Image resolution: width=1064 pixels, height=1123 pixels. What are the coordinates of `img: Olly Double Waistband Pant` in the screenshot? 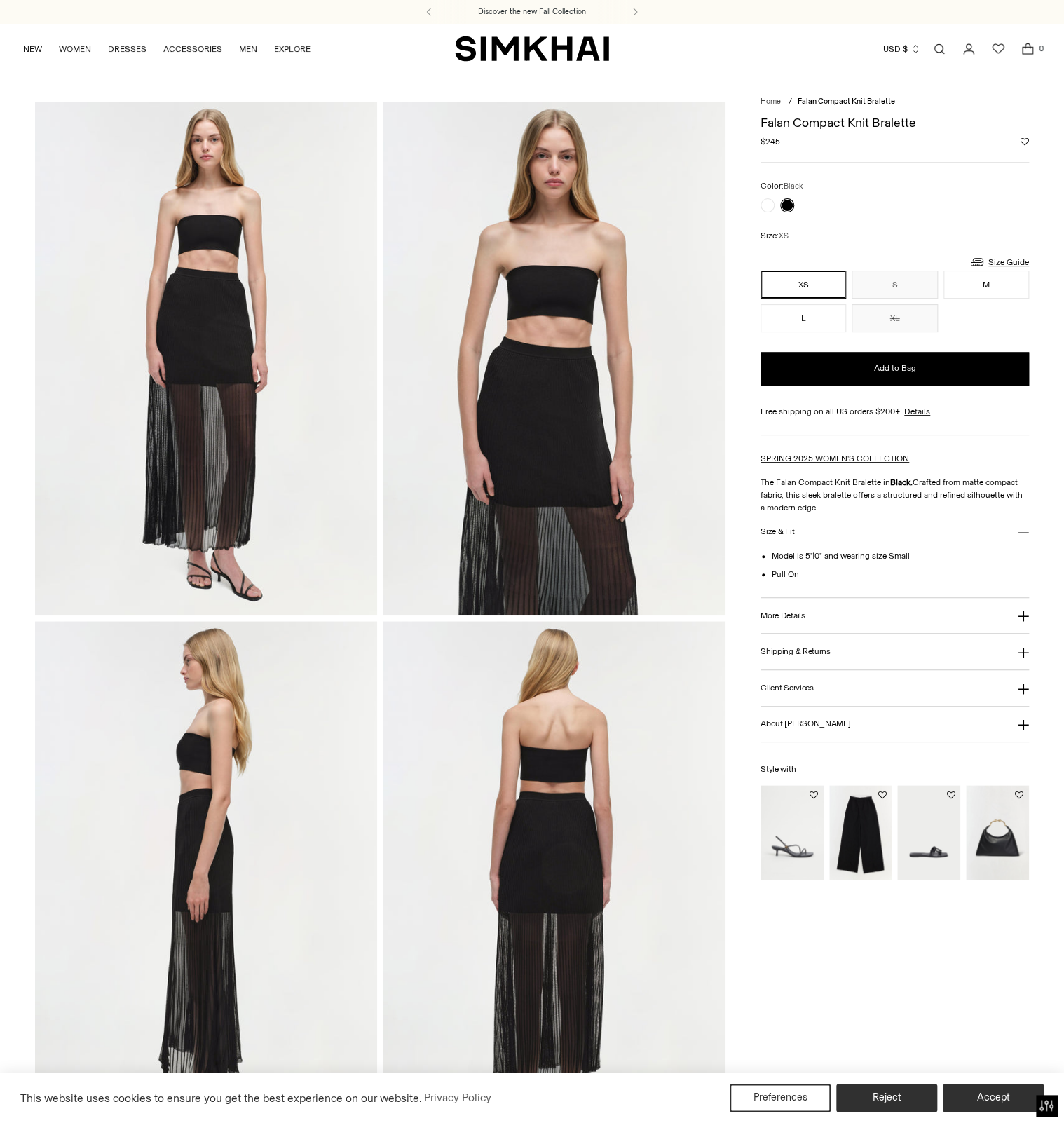 It's located at (861, 832).